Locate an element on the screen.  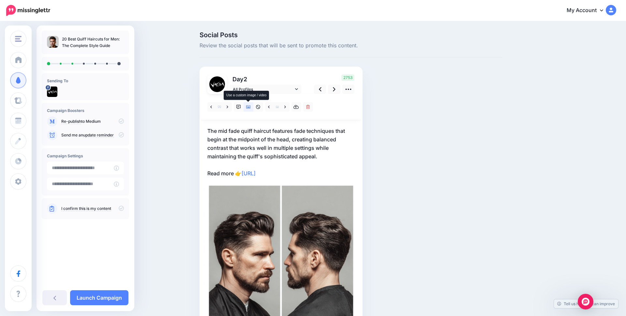
span: All Profiles is located at coordinates (263, 89).